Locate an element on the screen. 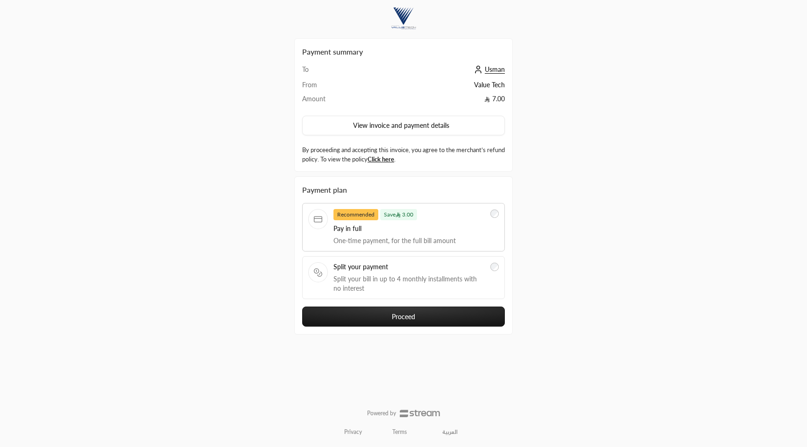 The height and width of the screenshot is (447, 807). a: Click here is located at coordinates (381, 159).